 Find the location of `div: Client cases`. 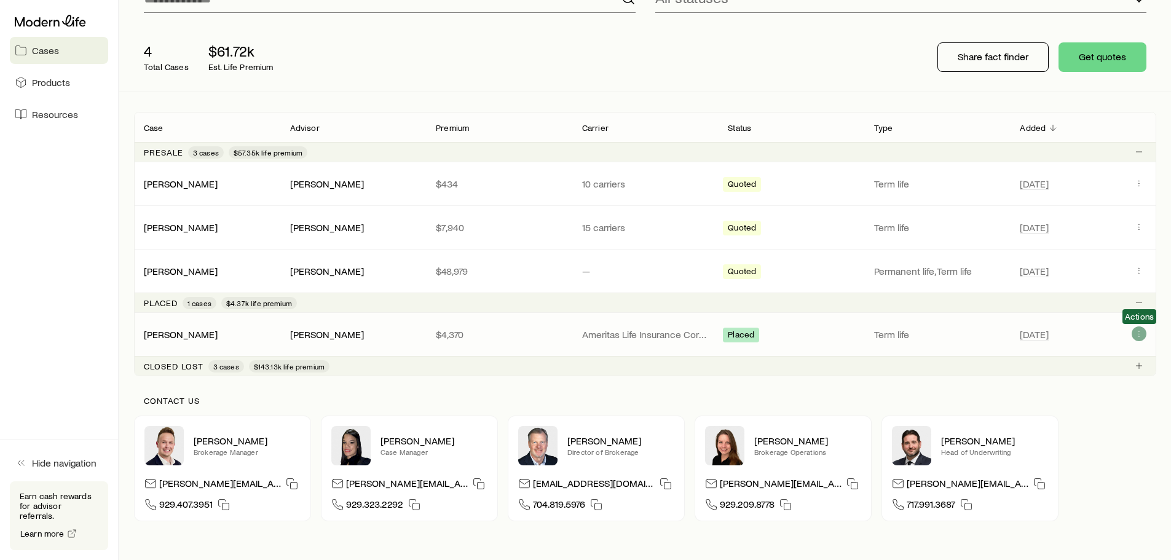

div: Client cases is located at coordinates (645, 244).